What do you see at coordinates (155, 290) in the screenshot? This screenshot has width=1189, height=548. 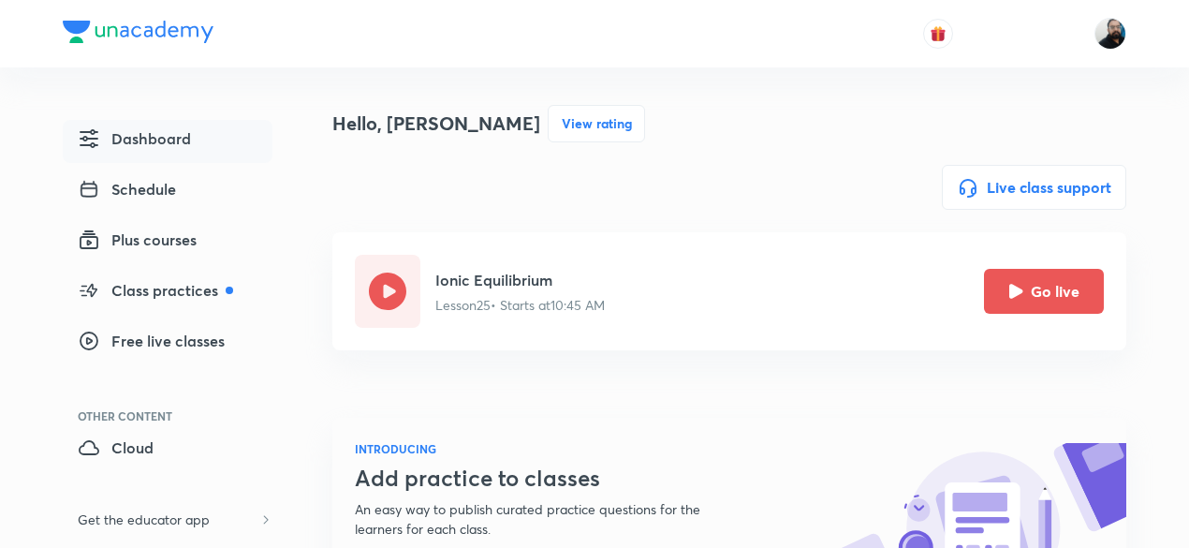 I see `span: Class practices` at bounding box center [155, 290].